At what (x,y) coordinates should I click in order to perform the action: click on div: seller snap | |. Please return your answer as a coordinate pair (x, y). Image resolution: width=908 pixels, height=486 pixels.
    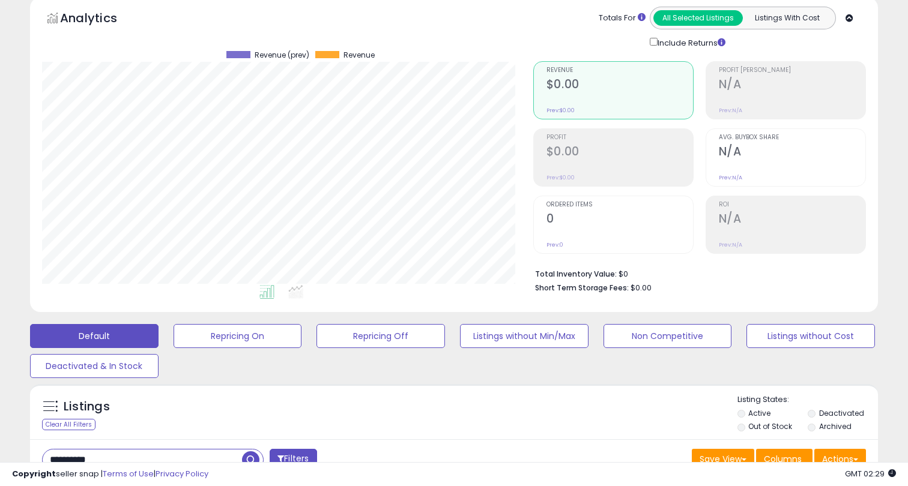
    Looking at the image, I should click on (110, 474).